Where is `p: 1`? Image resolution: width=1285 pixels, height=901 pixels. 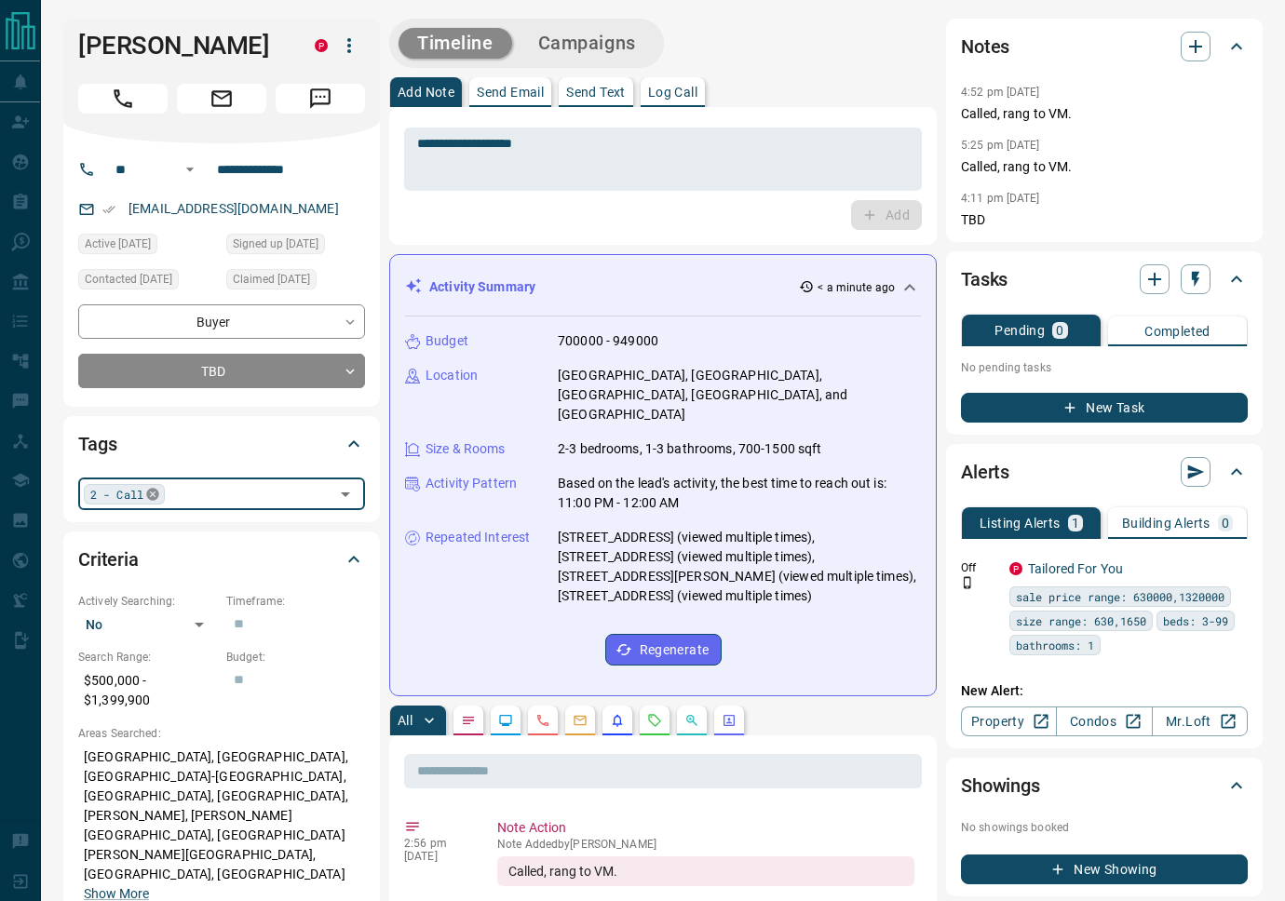 p: 1 is located at coordinates (1076, 523).